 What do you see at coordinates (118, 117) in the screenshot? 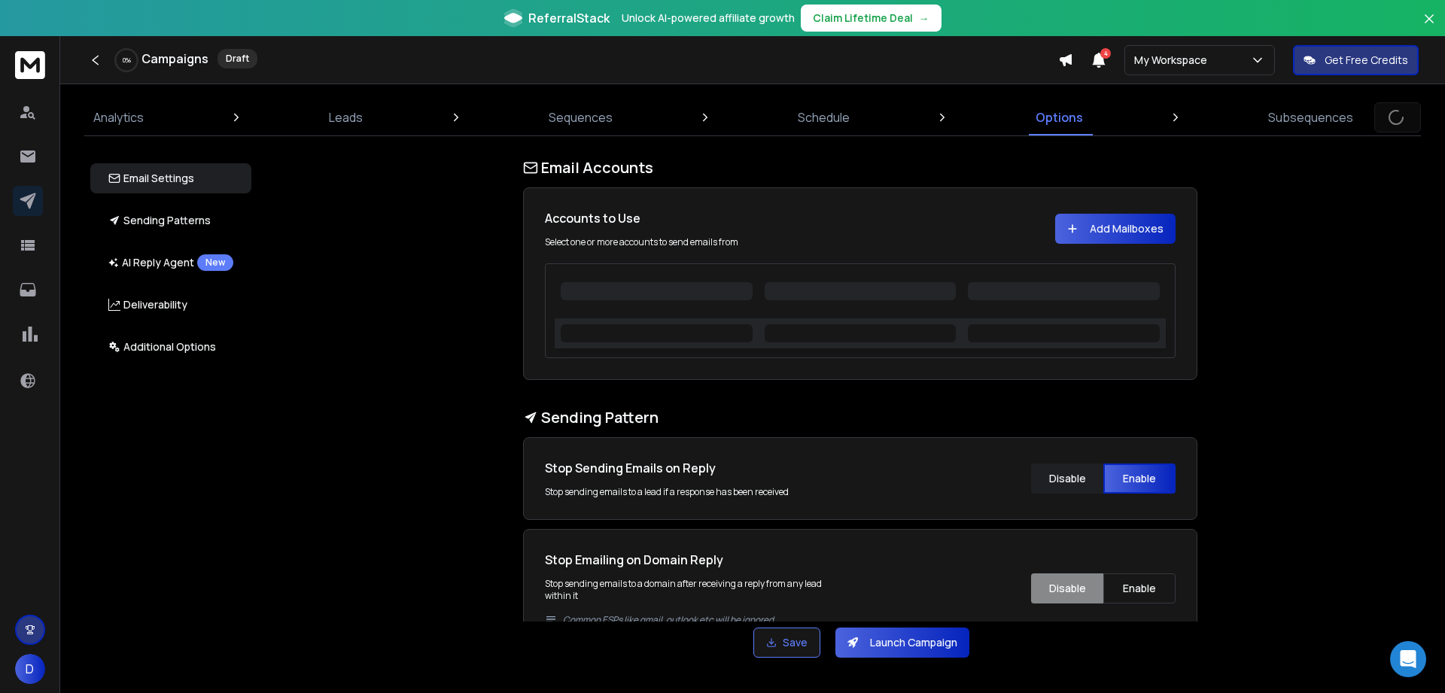
I see `p: Analytics` at bounding box center [118, 117].